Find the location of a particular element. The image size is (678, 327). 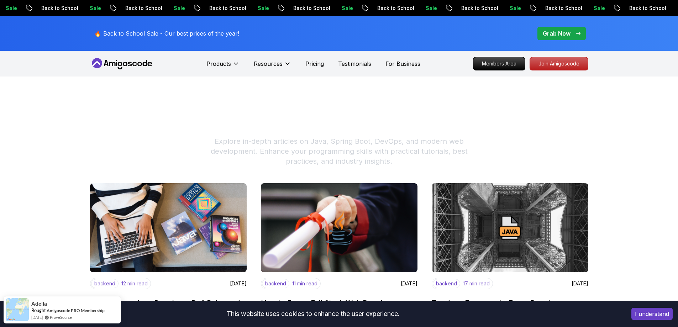

p: 🔥 Back to School Sale - Our best prices of the year! is located at coordinates (166, 33).